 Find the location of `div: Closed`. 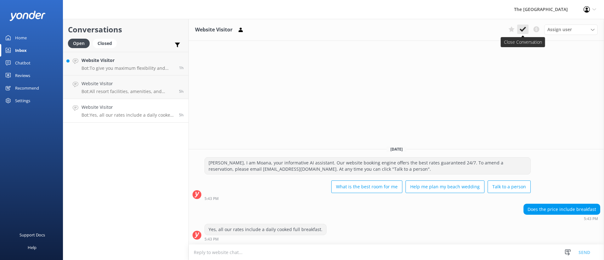

div: Closed is located at coordinates (105, 43).